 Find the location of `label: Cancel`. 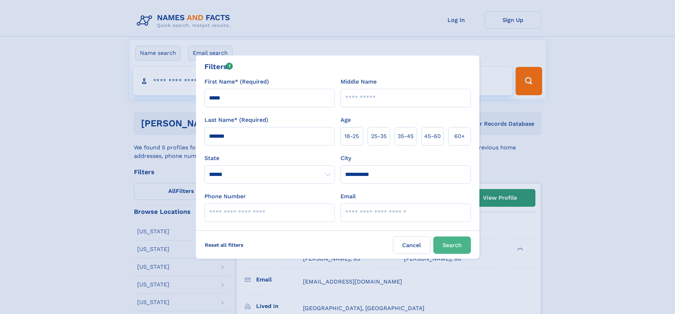

label: Cancel is located at coordinates (412, 245).